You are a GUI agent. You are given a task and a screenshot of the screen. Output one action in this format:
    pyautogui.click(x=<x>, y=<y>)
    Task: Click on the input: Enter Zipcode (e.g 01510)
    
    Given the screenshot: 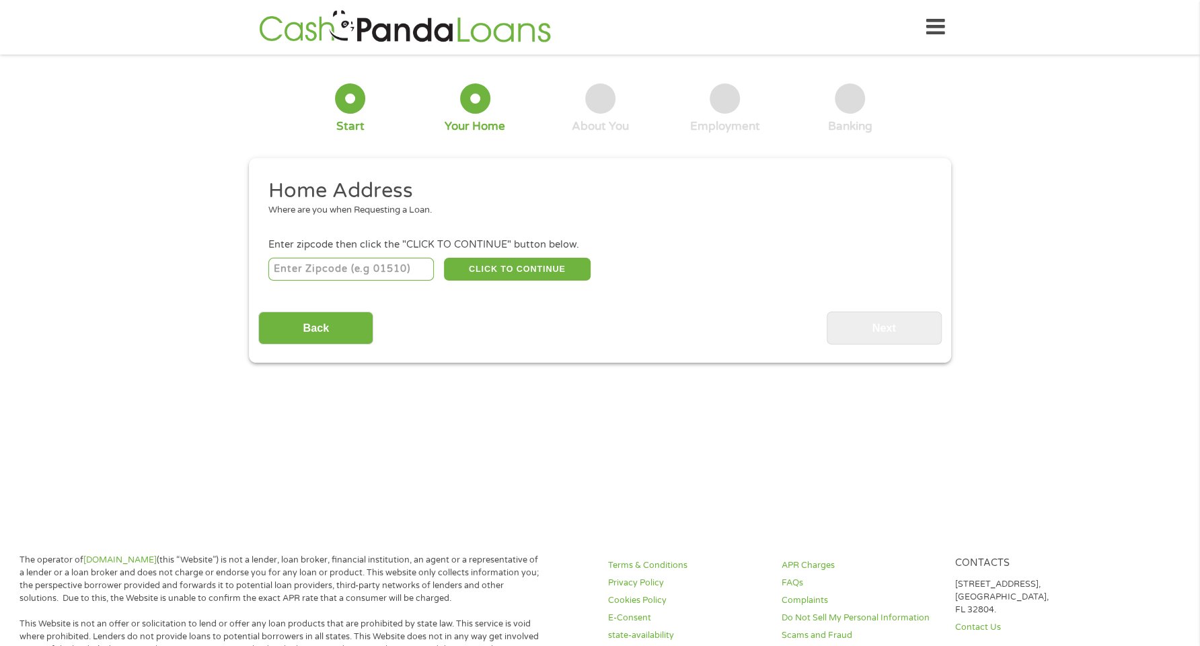 What is the action you would take?
    pyautogui.click(x=351, y=269)
    